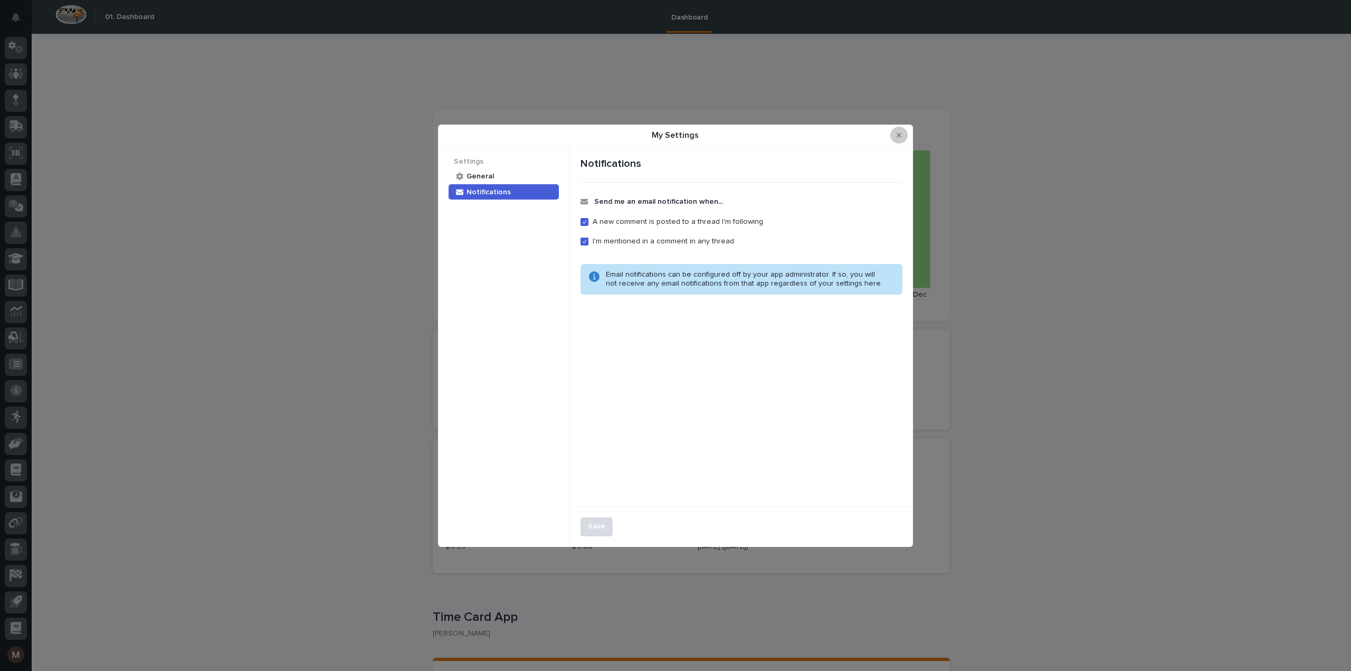 This screenshot has height=671, width=1351. Describe the element at coordinates (503, 161) in the screenshot. I see `div: Settings` at that location.